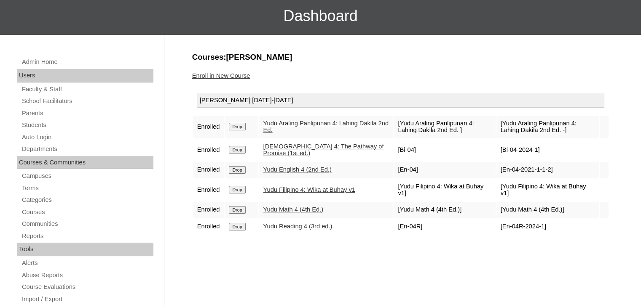 The height and width of the screenshot is (307, 641). Describe the element at coordinates (85, 76) in the screenshot. I see `div: Users` at that location.